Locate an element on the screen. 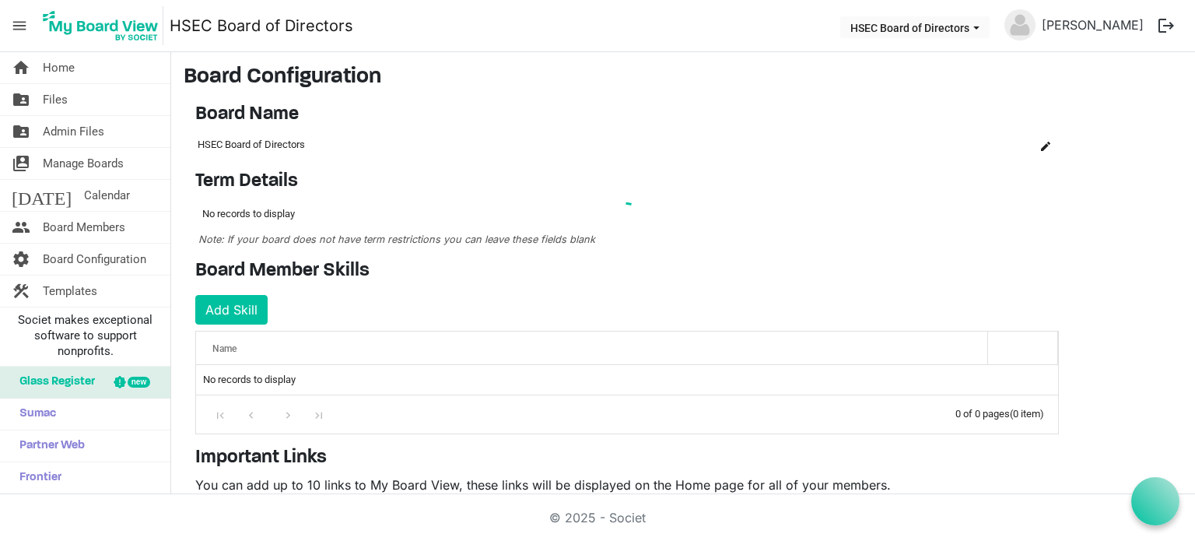 Image resolution: width=1195 pixels, height=541 pixels. td: No records to display is located at coordinates (627, 380).